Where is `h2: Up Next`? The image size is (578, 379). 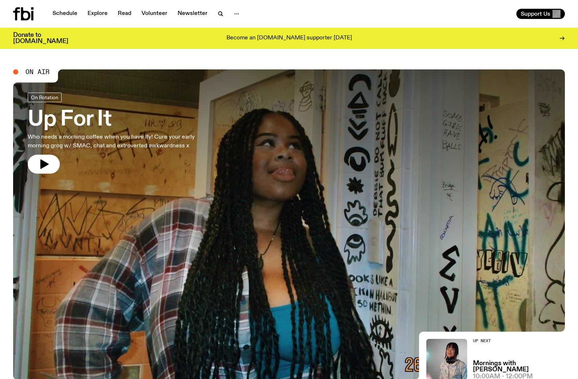 h2: Up Next is located at coordinates (519, 341).